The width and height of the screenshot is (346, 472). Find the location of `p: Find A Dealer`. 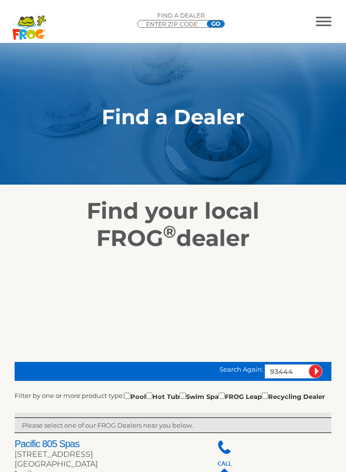

p: Find A Dealer is located at coordinates (181, 16).